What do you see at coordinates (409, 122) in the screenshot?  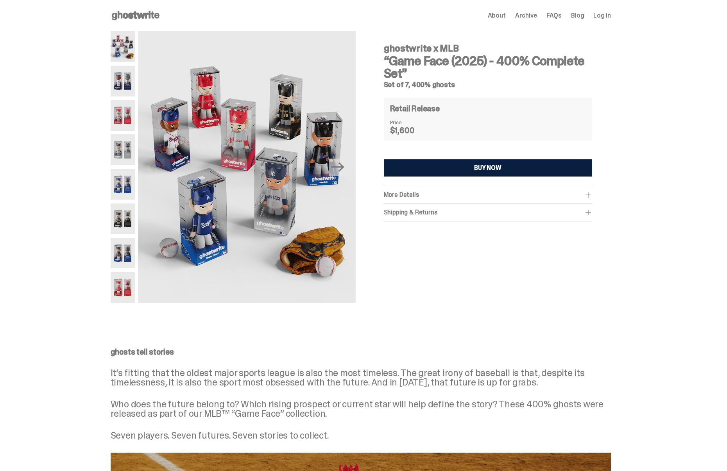 I see `dt: Price` at bounding box center [409, 122].